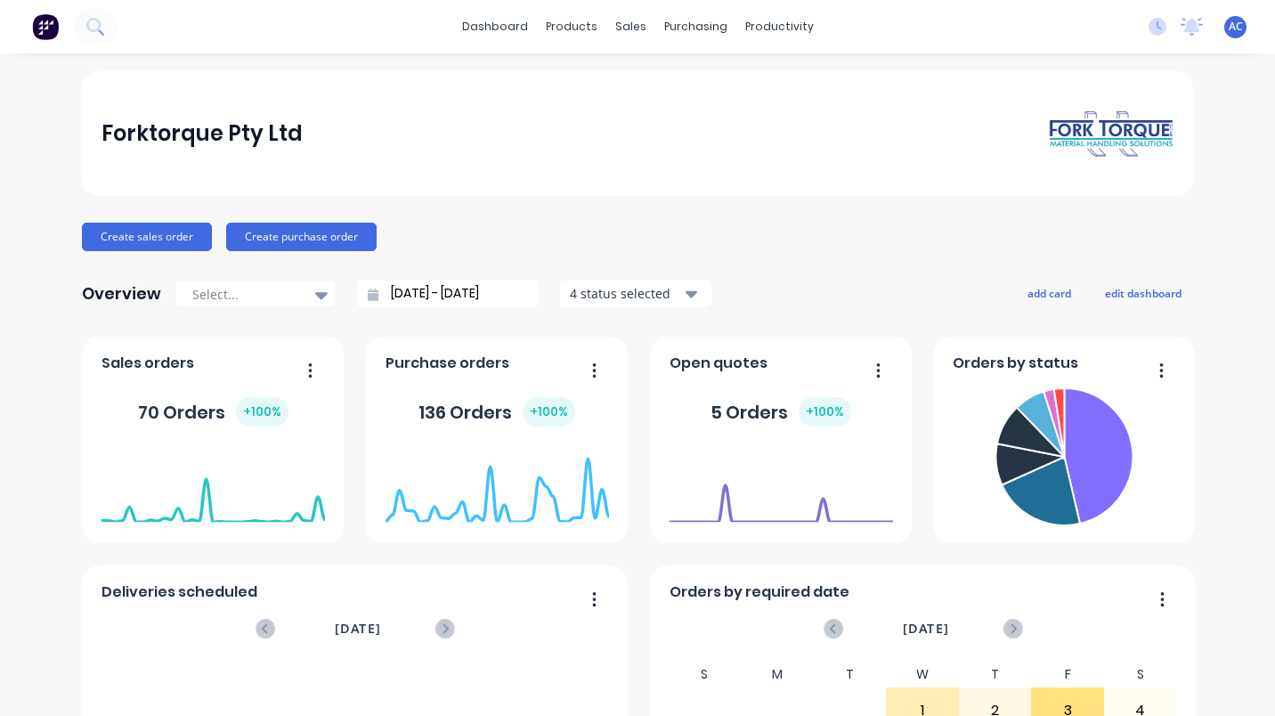 The image size is (1275, 716). What do you see at coordinates (213, 411) in the screenshot?
I see `div: 70 Orders` at bounding box center [213, 411].